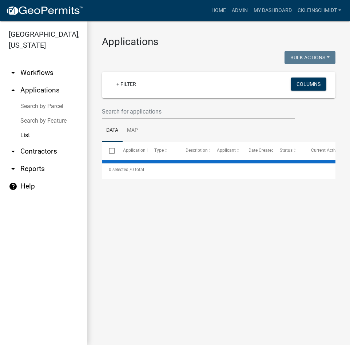  I want to click on datatable-header-cell: Status, so click(288, 150).